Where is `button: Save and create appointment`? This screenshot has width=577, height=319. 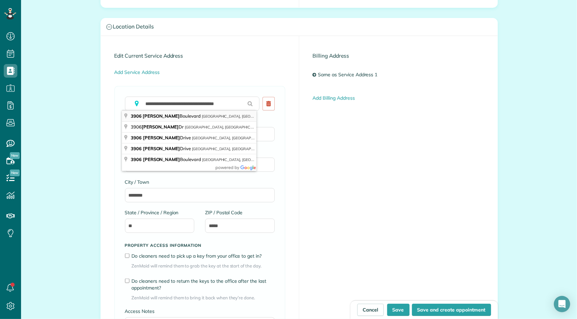 button: Save and create appointment is located at coordinates (451, 310).